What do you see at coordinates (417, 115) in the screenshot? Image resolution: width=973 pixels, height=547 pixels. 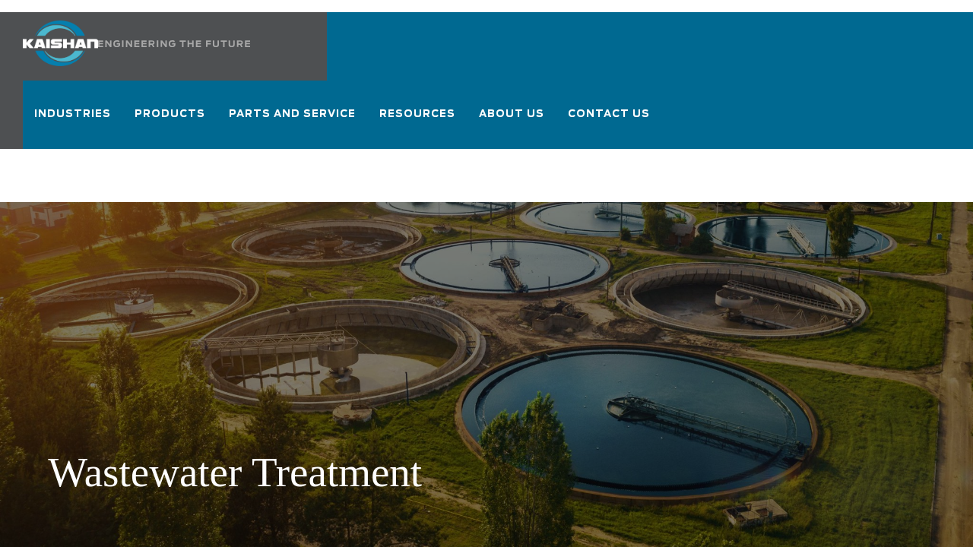 I see `span: Resources` at bounding box center [417, 115].